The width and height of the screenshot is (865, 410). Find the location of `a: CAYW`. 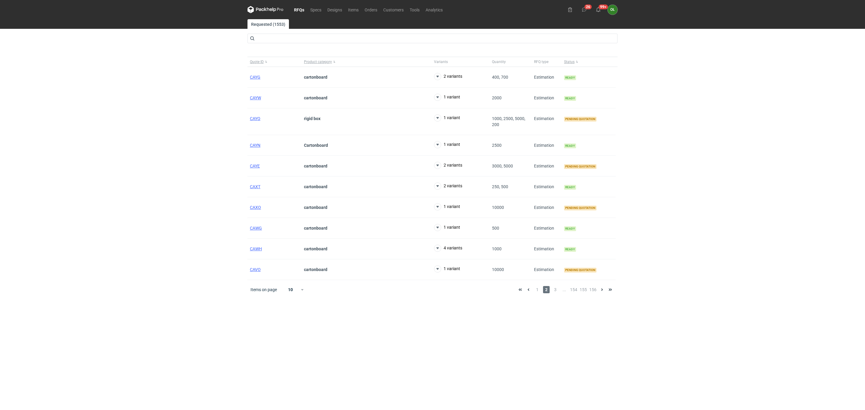

a: CAYW is located at coordinates (255, 98).